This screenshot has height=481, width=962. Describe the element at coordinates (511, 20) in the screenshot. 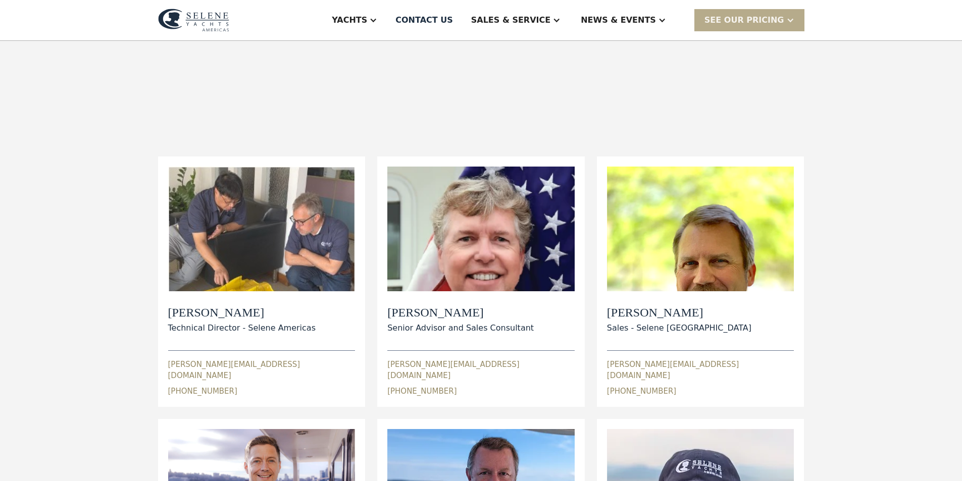

I see `div: Sales & Service` at that location.